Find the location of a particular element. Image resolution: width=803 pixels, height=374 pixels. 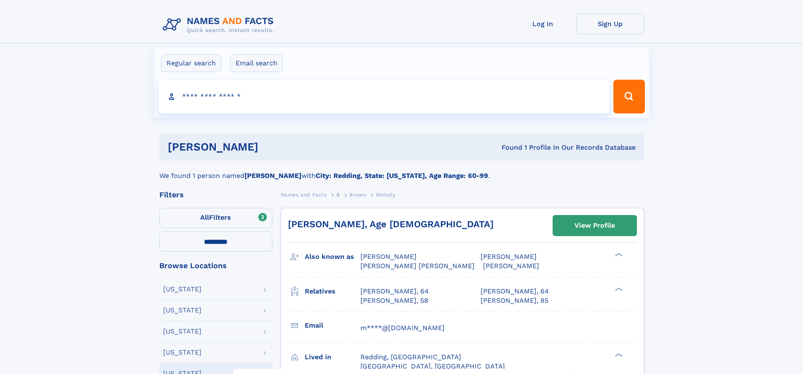

label: Regular search is located at coordinates (191, 63).